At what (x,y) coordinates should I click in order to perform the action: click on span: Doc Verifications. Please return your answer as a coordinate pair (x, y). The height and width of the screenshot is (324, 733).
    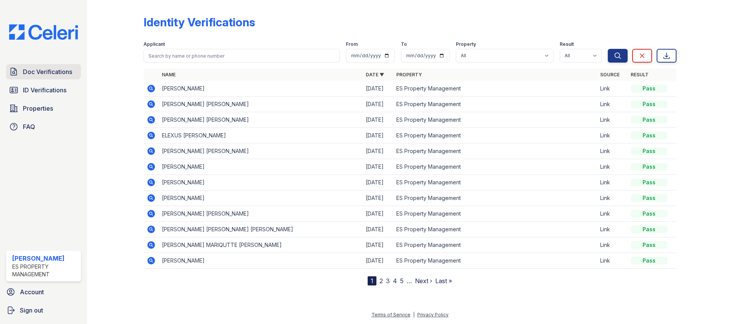
    Looking at the image, I should click on (47, 72).